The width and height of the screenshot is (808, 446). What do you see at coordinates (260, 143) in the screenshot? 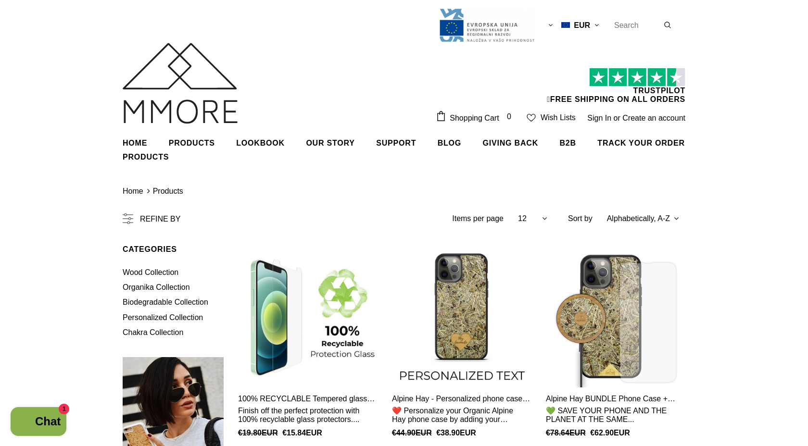
I see `a: Lookbook` at bounding box center [260, 143].